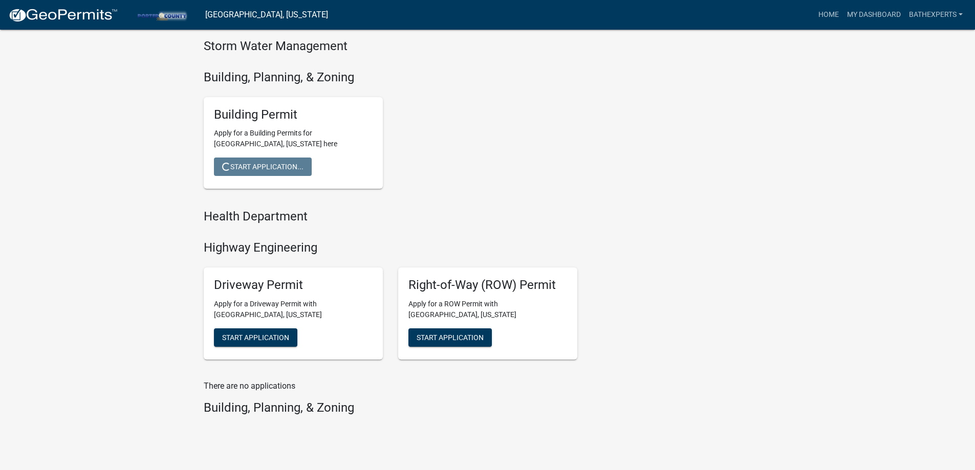  I want to click on h4: Storm Water Management, so click(391, 46).